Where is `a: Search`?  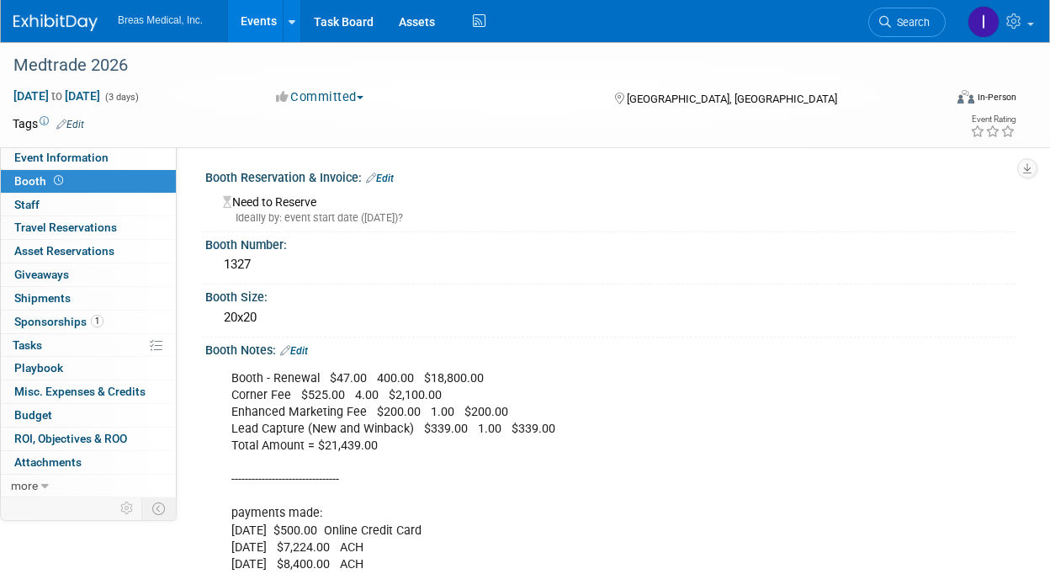 a: Search is located at coordinates (907, 22).